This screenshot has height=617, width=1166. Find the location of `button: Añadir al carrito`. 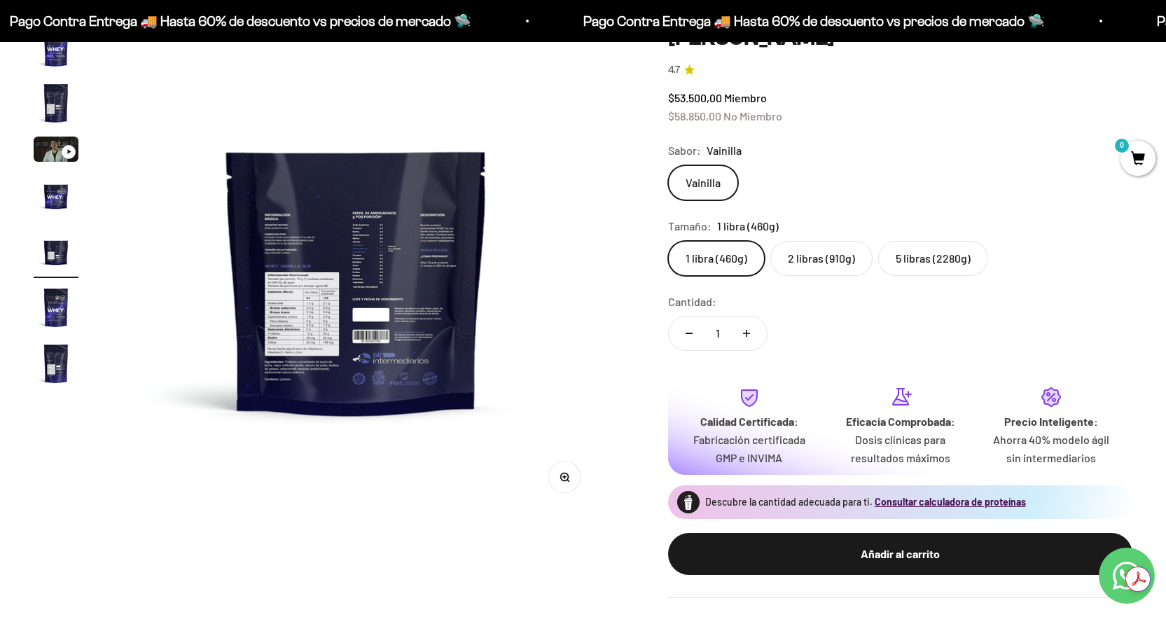

button: Añadir al carrito is located at coordinates (900, 554).